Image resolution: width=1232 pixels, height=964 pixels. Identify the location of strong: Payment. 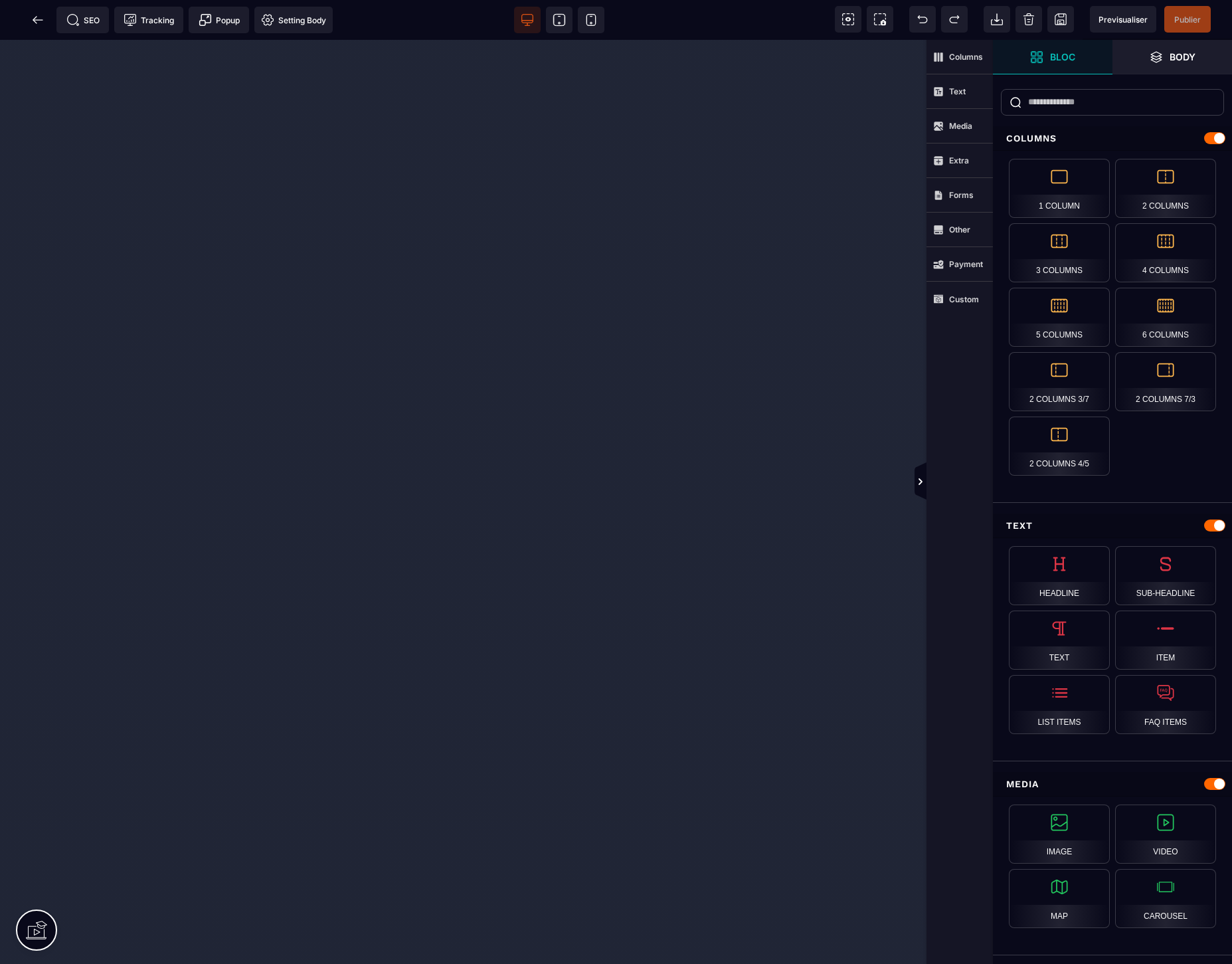
(966, 264).